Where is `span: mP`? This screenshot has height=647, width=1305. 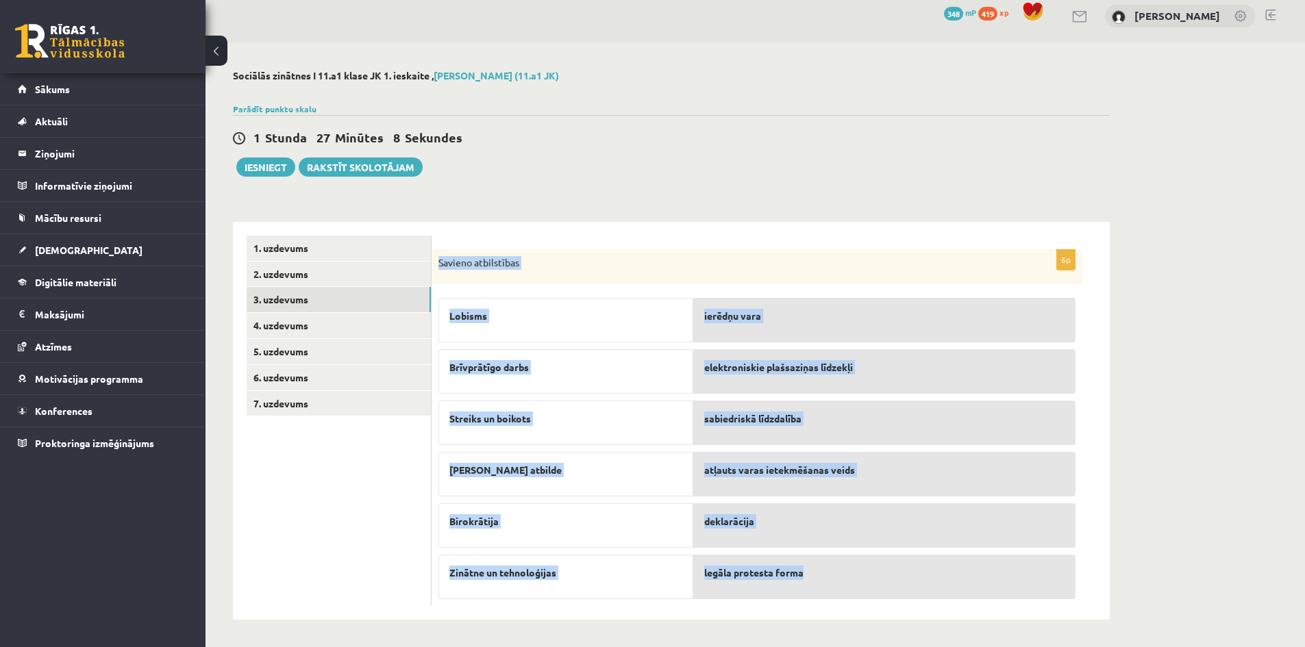 span: mP is located at coordinates (970, 12).